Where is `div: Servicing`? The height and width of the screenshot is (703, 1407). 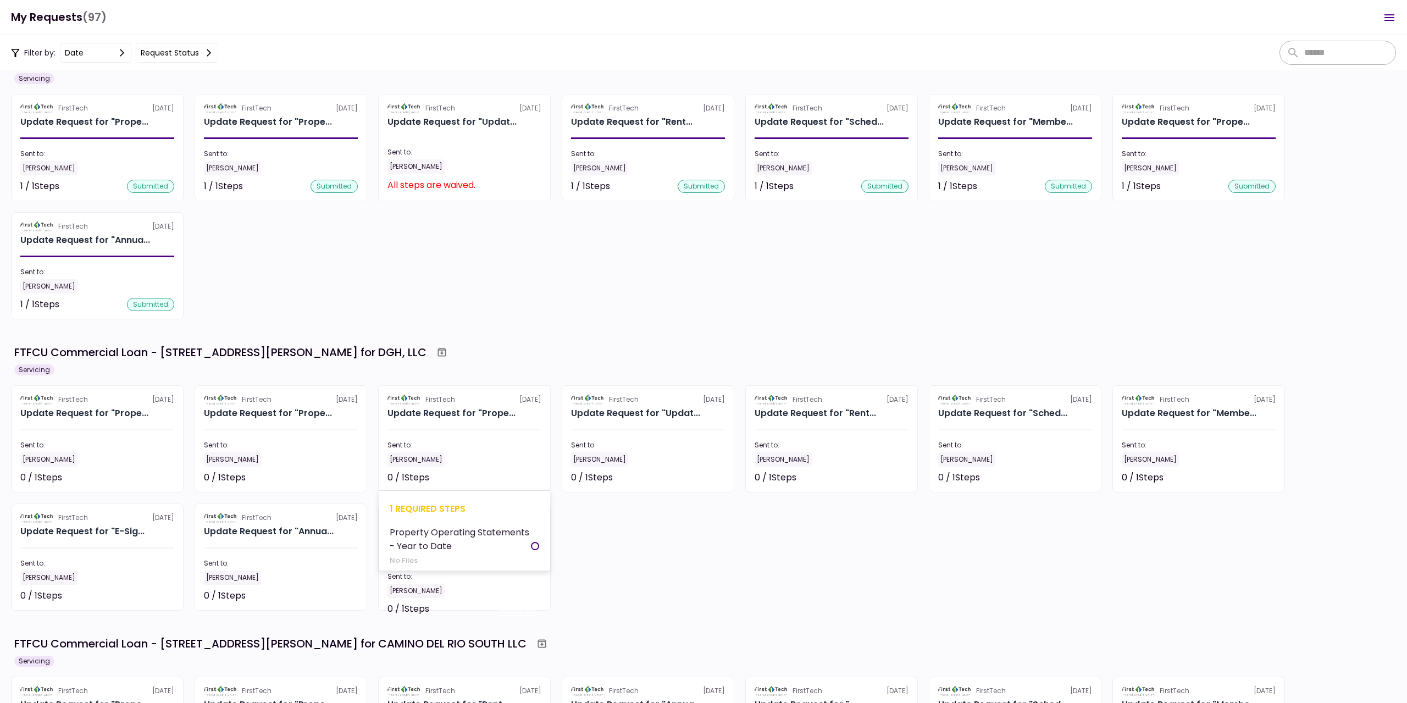
div: Servicing is located at coordinates (34, 79).